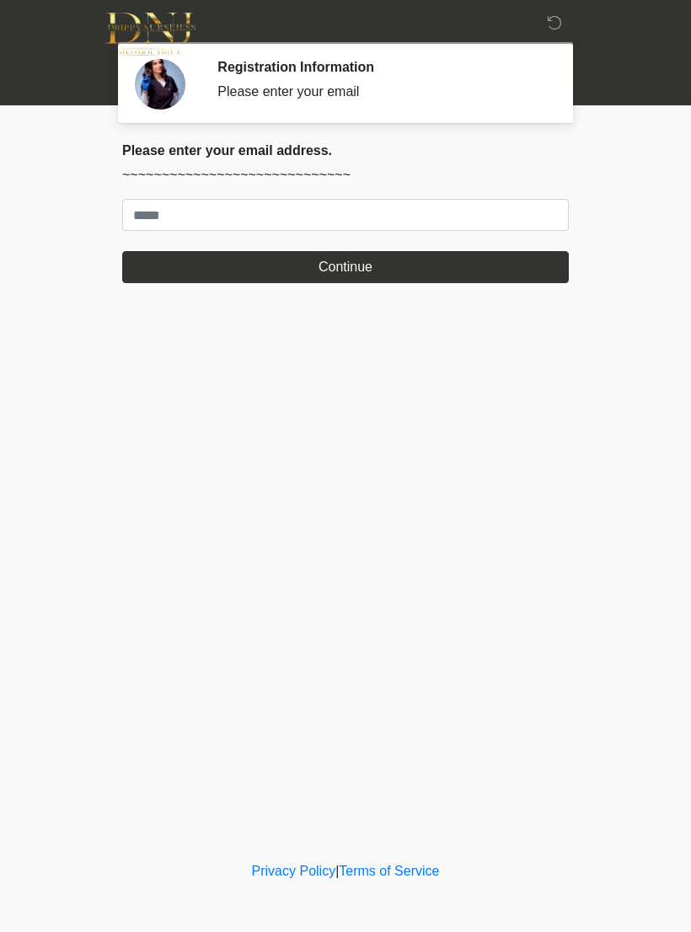  What do you see at coordinates (150, 34) in the screenshot?
I see `img: DNJ Med Boutique Logo` at bounding box center [150, 34].